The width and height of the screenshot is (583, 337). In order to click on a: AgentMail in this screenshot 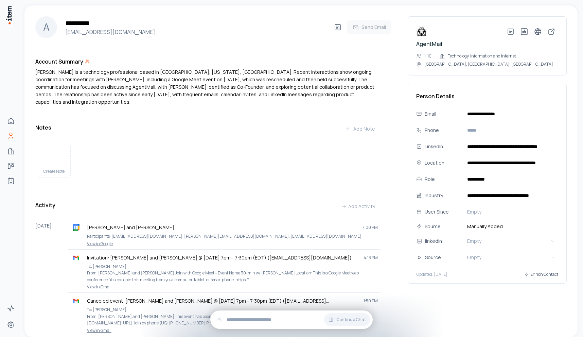, I will do `click(429, 44)`.